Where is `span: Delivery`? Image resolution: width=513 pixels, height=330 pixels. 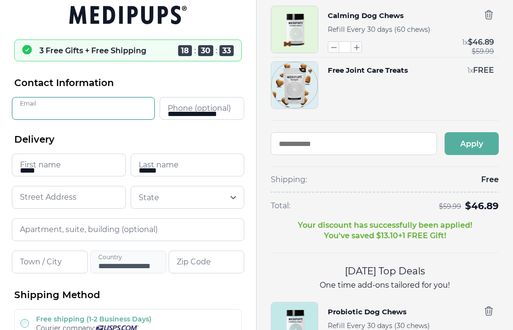
span: Delivery is located at coordinates (34, 139).